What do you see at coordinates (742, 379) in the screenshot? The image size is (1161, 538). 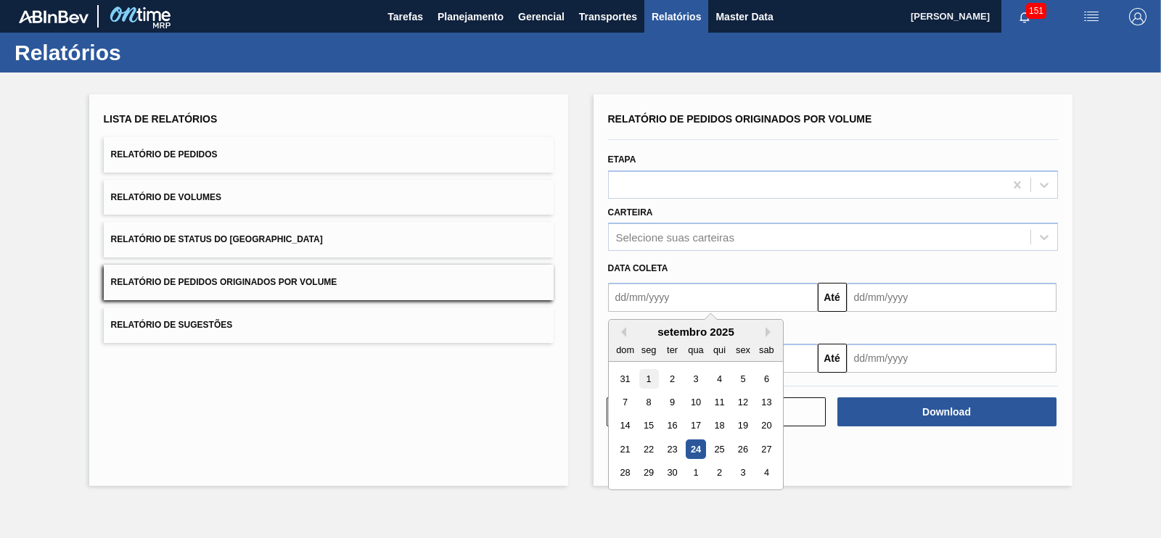 I see `div: Choose sexta-feira, 5 de setembro de 2025` at bounding box center [742, 379].